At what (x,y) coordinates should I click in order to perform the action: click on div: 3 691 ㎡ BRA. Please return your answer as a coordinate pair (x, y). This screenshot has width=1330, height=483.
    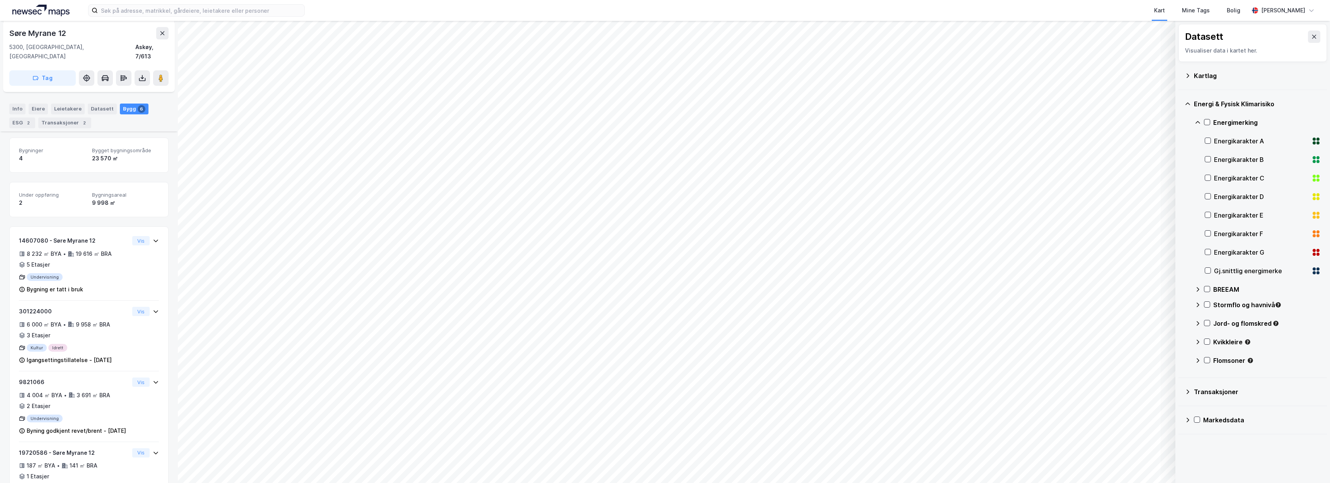
    Looking at the image, I should click on (93, 396).